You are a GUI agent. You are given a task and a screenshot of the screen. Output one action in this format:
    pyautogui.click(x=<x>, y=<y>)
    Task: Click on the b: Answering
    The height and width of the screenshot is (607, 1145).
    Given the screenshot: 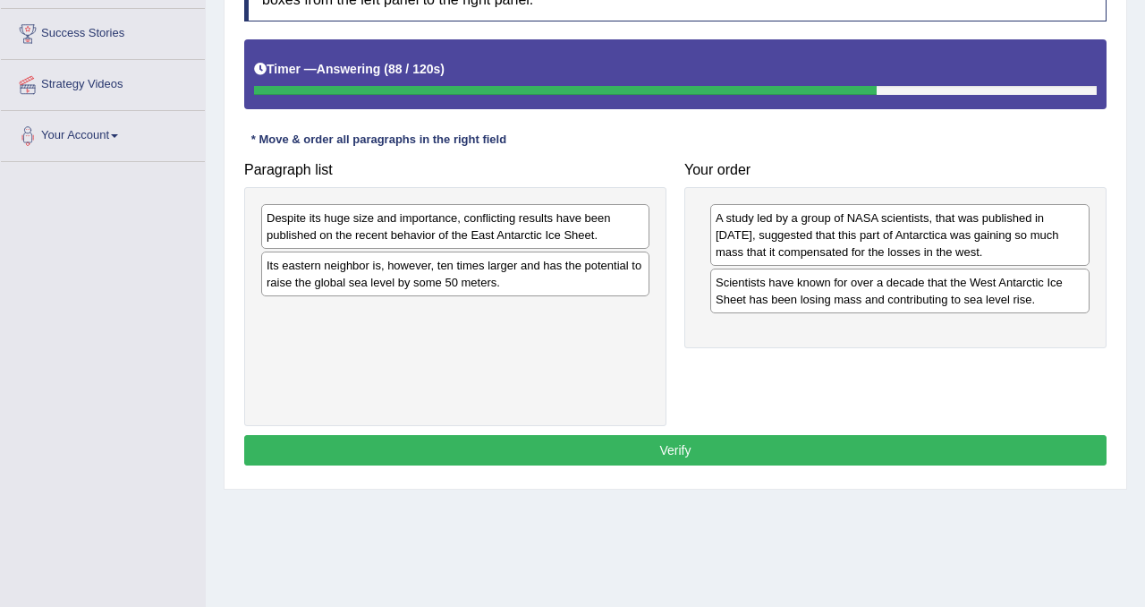 What is the action you would take?
    pyautogui.click(x=349, y=69)
    